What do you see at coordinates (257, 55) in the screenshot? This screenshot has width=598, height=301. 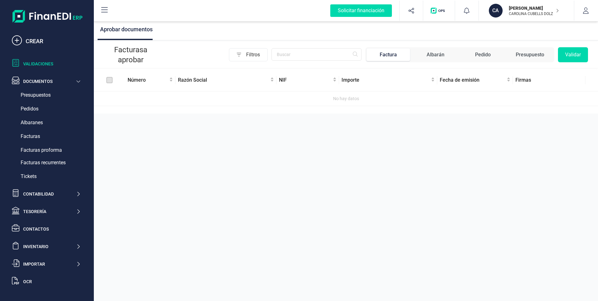 I see `span: Filtros` at bounding box center [257, 55].